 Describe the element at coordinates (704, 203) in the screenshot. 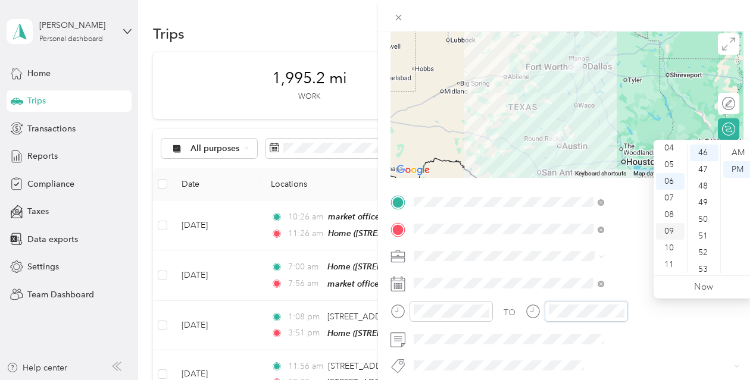

I see `div: 49` at that location.